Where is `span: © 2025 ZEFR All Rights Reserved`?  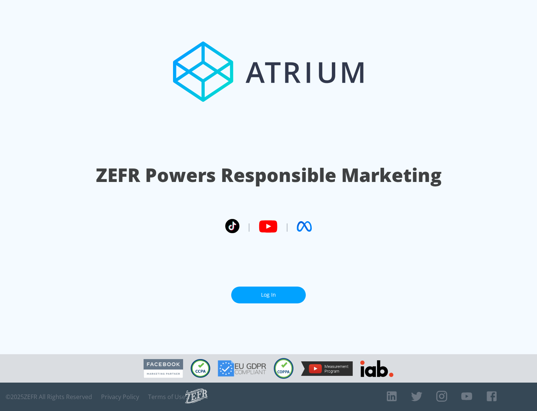
span: © 2025 ZEFR All Rights Reserved is located at coordinates (49, 396).